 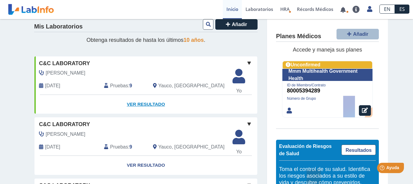 I want to click on a: ES, so click(x=402, y=9).